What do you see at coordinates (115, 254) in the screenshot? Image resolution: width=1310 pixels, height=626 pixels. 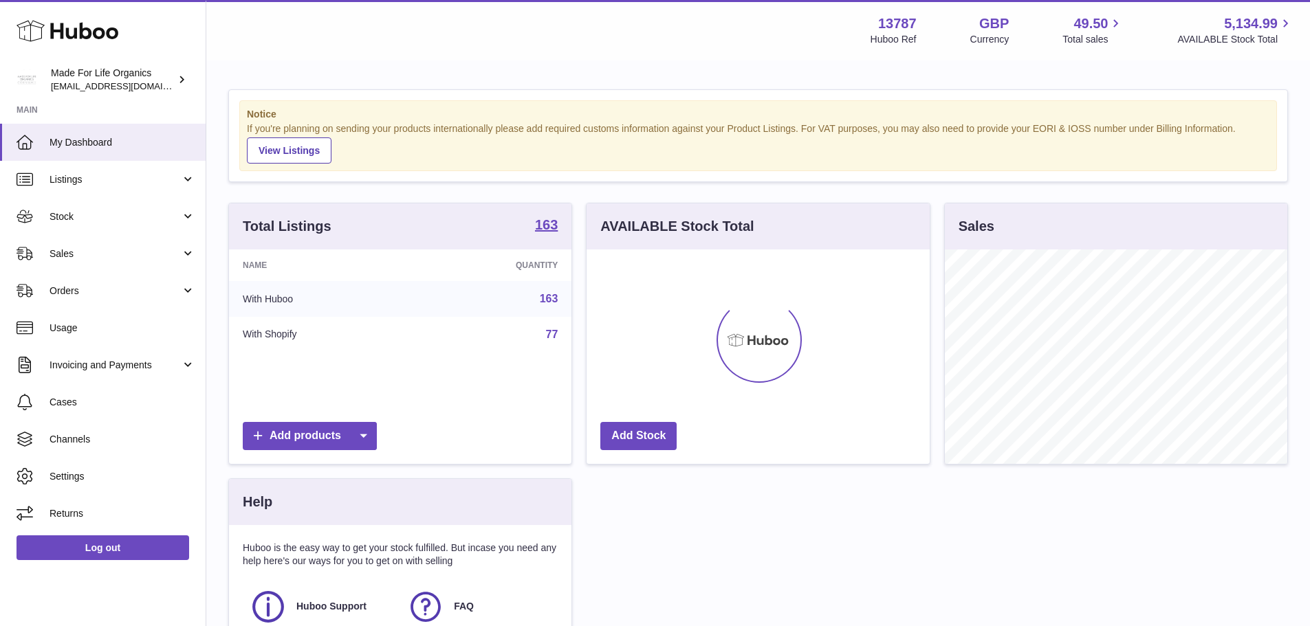 I see `span: Sales` at bounding box center [115, 254].